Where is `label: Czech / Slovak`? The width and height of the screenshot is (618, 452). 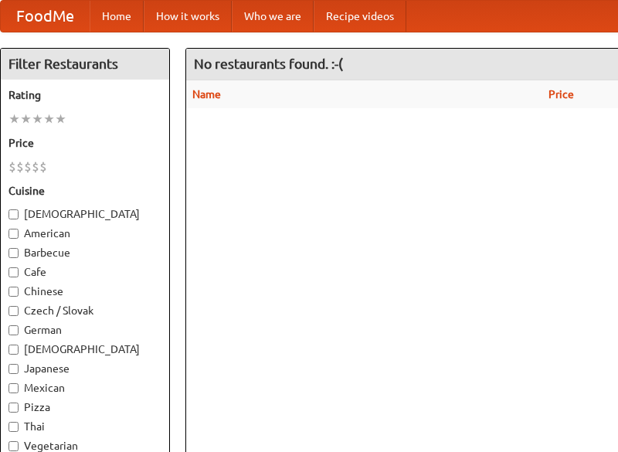 label: Czech / Slovak is located at coordinates (85, 310).